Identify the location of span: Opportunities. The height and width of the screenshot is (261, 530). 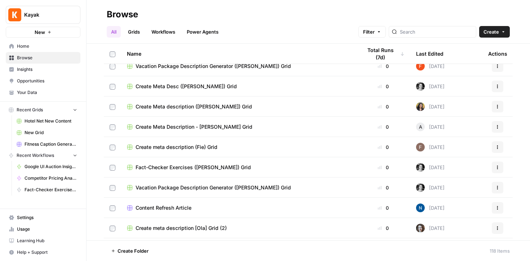
(47, 81).